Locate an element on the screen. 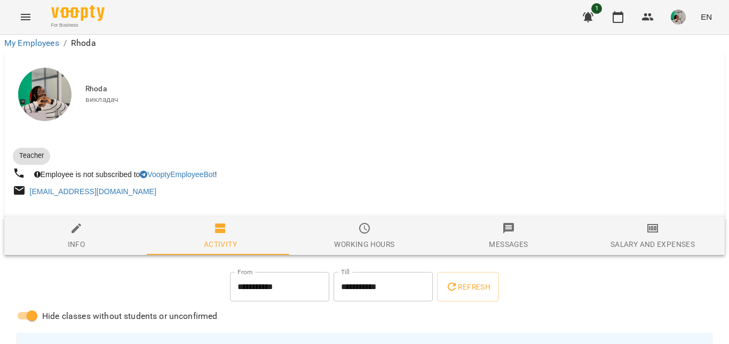 Image resolution: width=729 pixels, height=344 pixels. div: Activity is located at coordinates (221, 245).